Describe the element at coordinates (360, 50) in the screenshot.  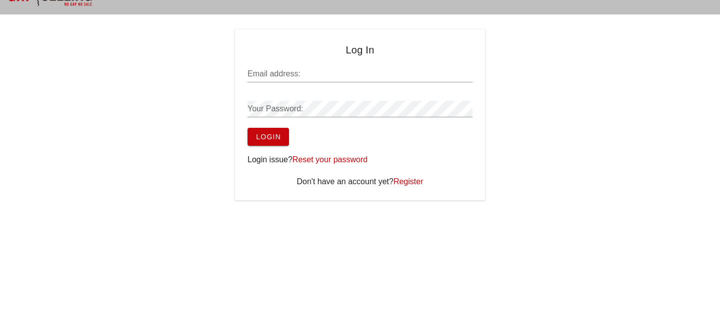
I see `h4: Log In` at that location.